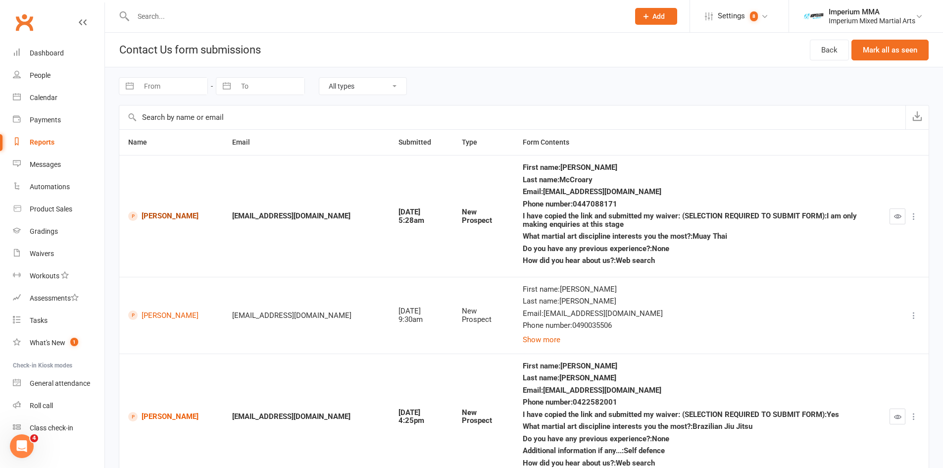 This screenshot has width=943, height=468. I want to click on div: Automations, so click(50, 187).